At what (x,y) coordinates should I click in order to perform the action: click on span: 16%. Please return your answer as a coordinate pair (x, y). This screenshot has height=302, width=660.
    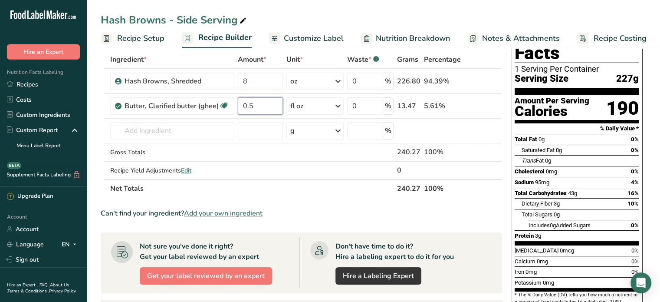
    Looking at the image, I should click on (633, 193).